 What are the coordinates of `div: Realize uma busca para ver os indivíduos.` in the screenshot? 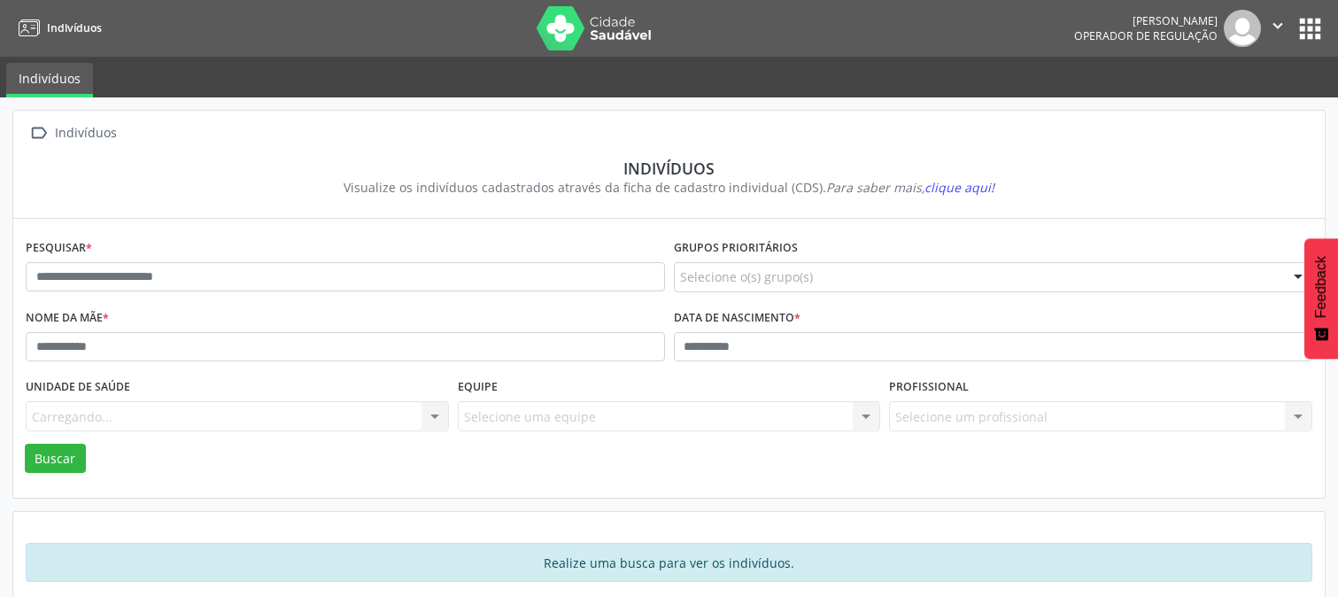 It's located at (669, 562).